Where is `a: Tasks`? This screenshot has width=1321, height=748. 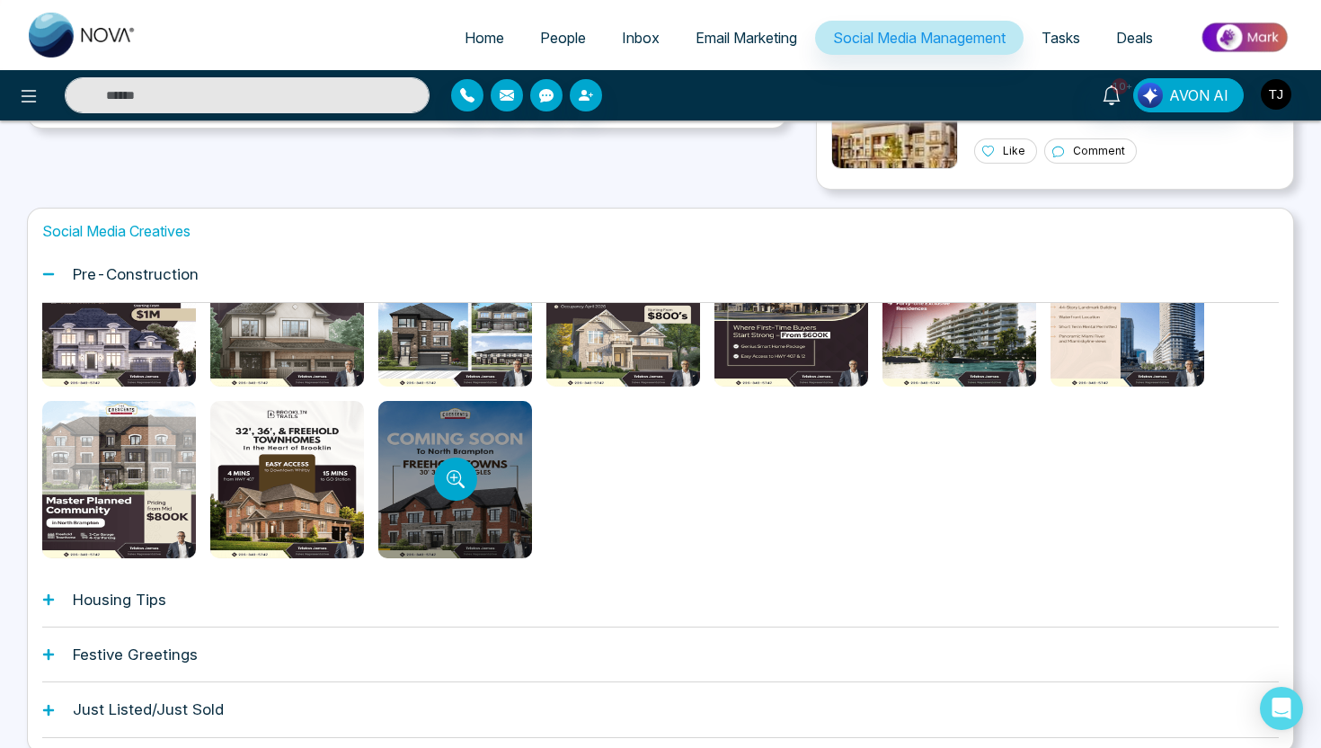
a: Tasks is located at coordinates (1060, 38).